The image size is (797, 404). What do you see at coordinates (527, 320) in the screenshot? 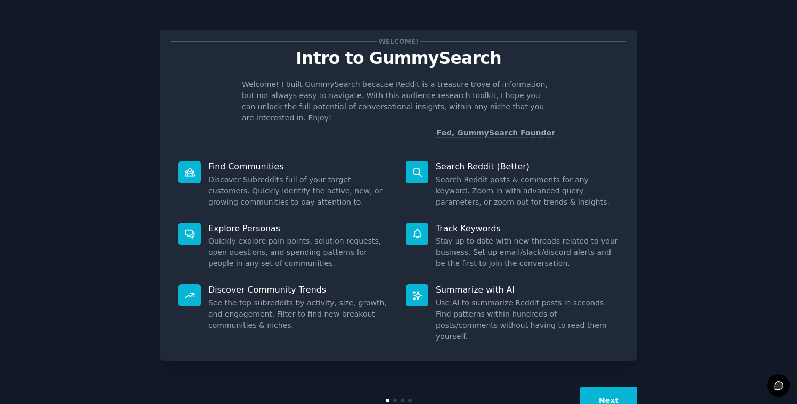
I see `dd: Use AI to summarize Reddit posts in seconds. Find patterns within hundreds of posts/comments with...` at bounding box center [527, 320].